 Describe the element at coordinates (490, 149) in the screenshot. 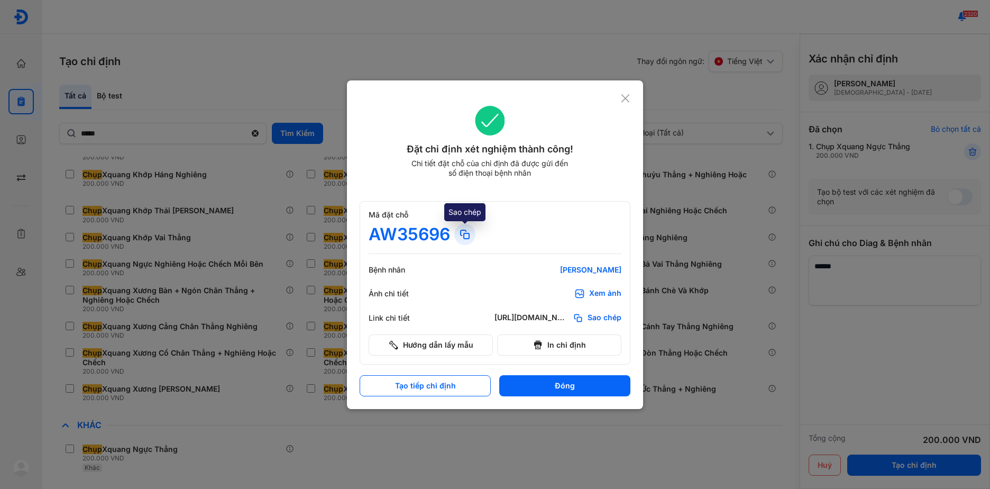

I see `div: Đặt chỉ định xét nghiệm thành công!` at that location.